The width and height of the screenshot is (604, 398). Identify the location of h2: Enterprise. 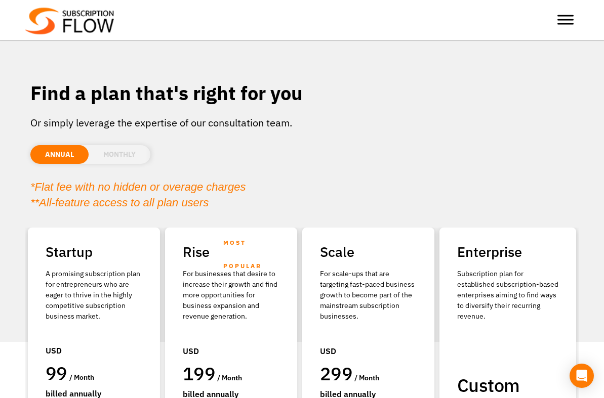
(508, 252).